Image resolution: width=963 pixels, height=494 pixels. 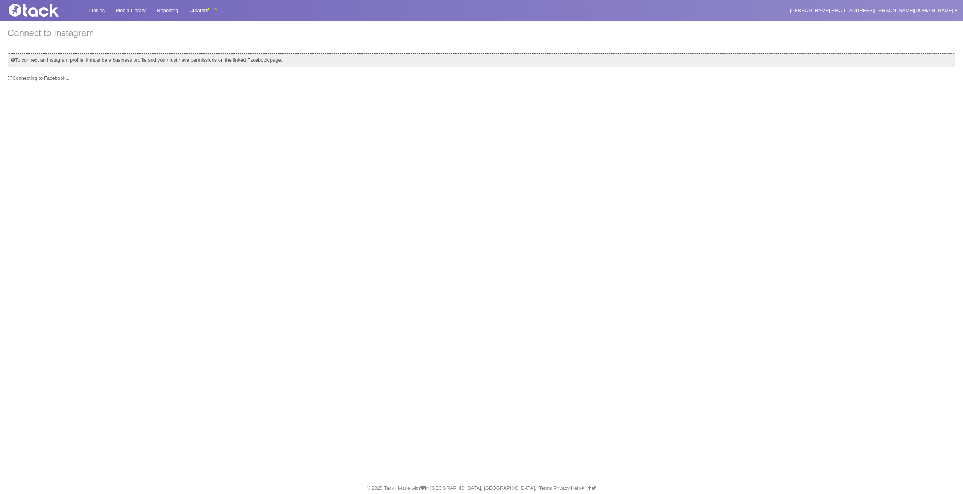 What do you see at coordinates (212, 9) in the screenshot?
I see `div: BETA` at bounding box center [212, 9].